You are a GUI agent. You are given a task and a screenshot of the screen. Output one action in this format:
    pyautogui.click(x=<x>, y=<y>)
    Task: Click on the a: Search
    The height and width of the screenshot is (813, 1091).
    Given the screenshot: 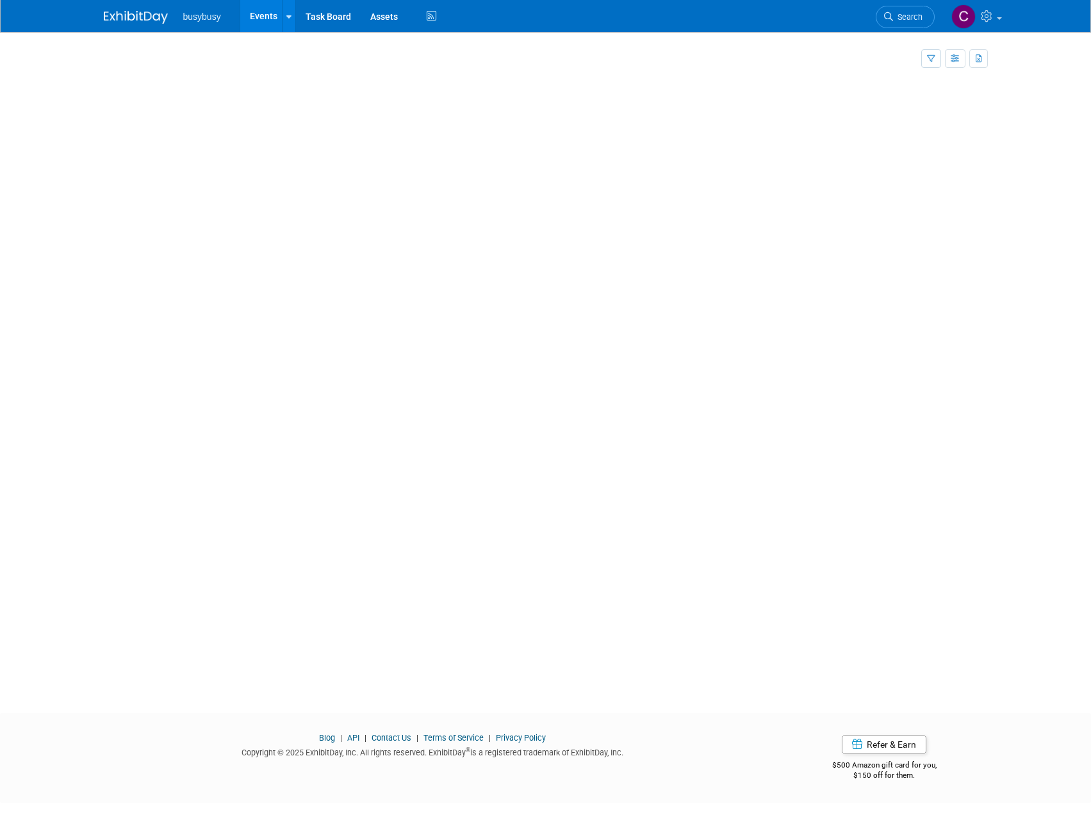 What is the action you would take?
    pyautogui.click(x=905, y=17)
    